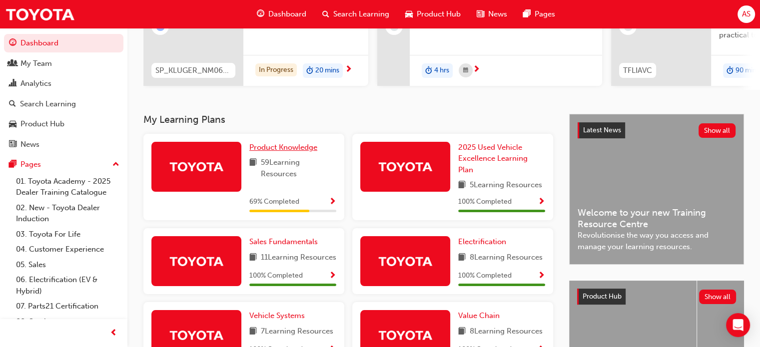 Image resolution: width=760 pixels, height=347 pixels. What do you see at coordinates (657, 297) in the screenshot?
I see `a: Product HubShow all` at bounding box center [657, 297].